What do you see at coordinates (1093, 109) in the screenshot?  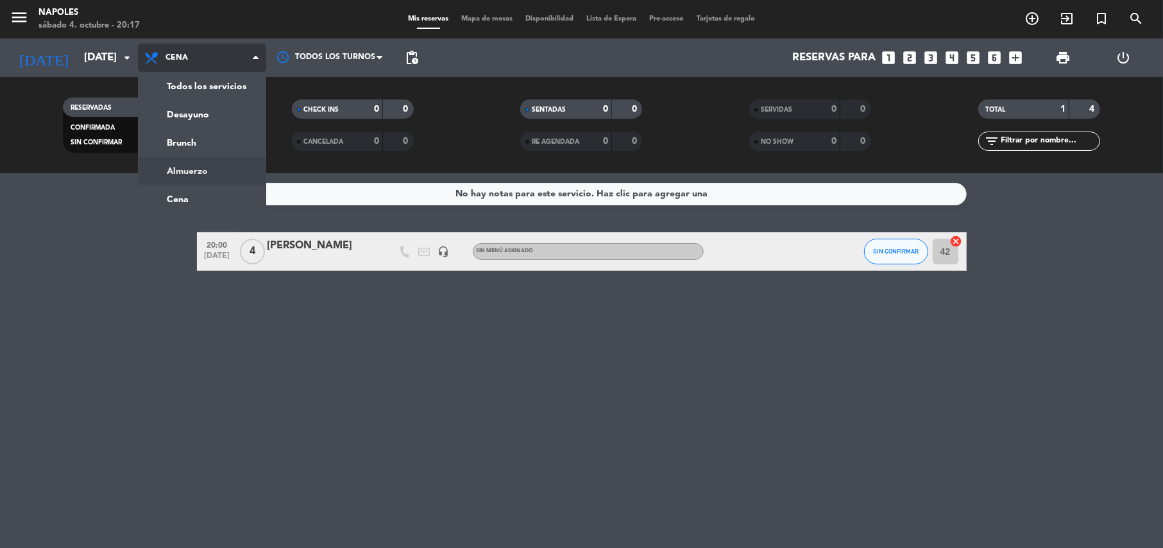 I see `strong: 4` at bounding box center [1093, 109].